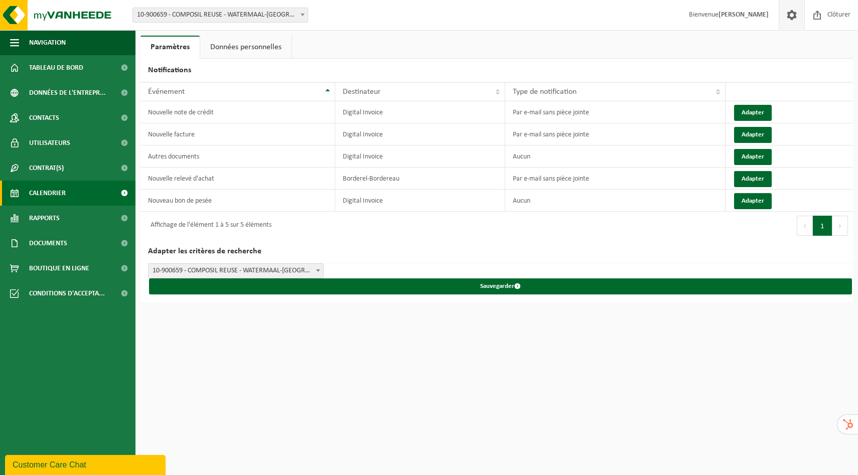  I want to click on h2: Adapter les critères de recherche, so click(497, 251).